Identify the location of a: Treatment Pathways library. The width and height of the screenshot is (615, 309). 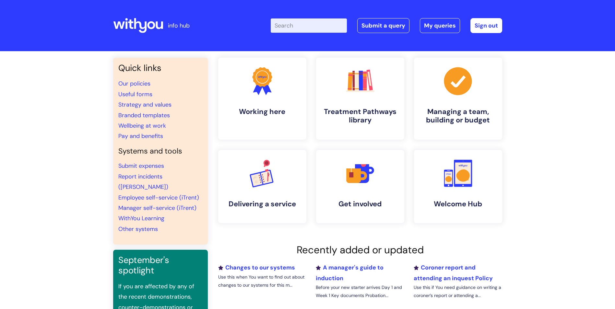
(360, 99).